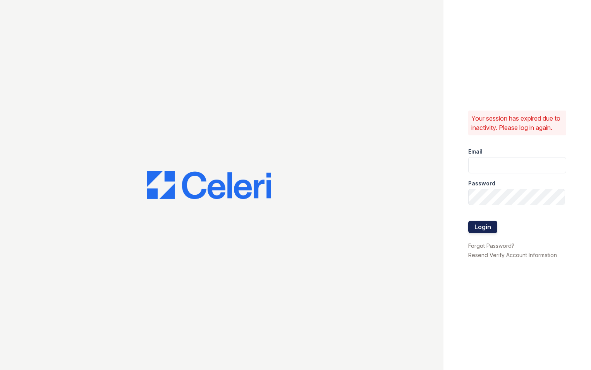  Describe the element at coordinates (513, 255) in the screenshot. I see `a: Resend Verify Account Information` at that location.